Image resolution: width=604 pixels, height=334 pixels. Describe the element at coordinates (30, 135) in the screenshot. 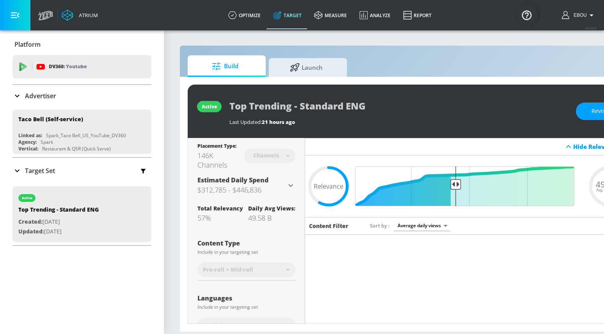

I see `div: Linked as:` at that location.